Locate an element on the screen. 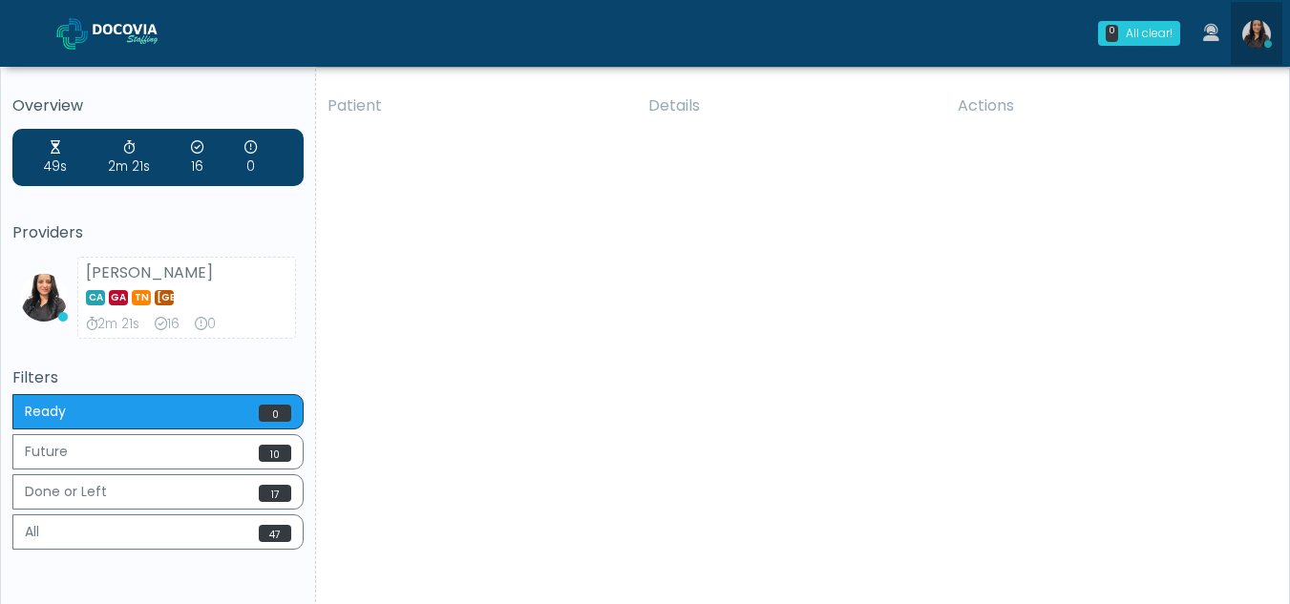  h5: Providers is located at coordinates (158, 233).